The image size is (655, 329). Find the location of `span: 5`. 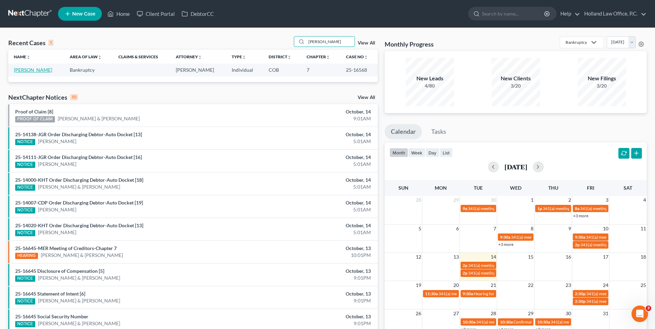

span: 5 is located at coordinates (420, 229).